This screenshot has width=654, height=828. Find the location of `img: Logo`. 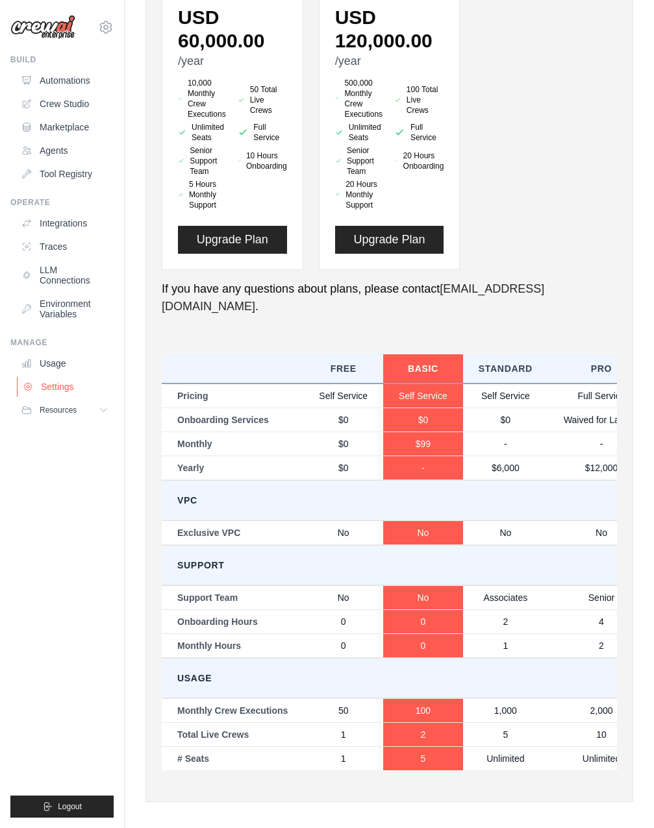

img: Logo is located at coordinates (43, 27).